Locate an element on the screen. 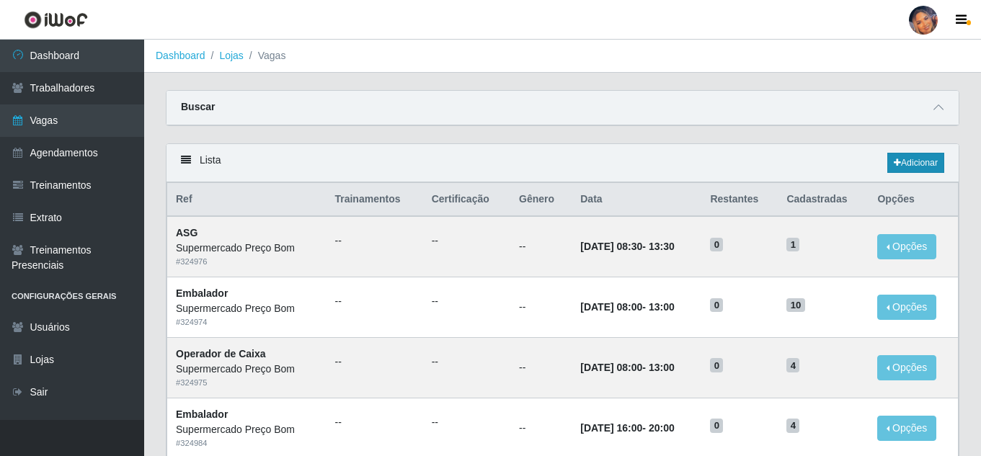  th: Data is located at coordinates (637, 200).